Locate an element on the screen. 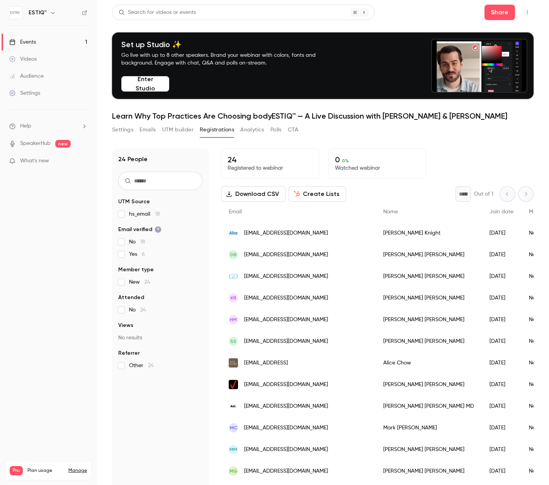  span: SS is located at coordinates (233, 341).